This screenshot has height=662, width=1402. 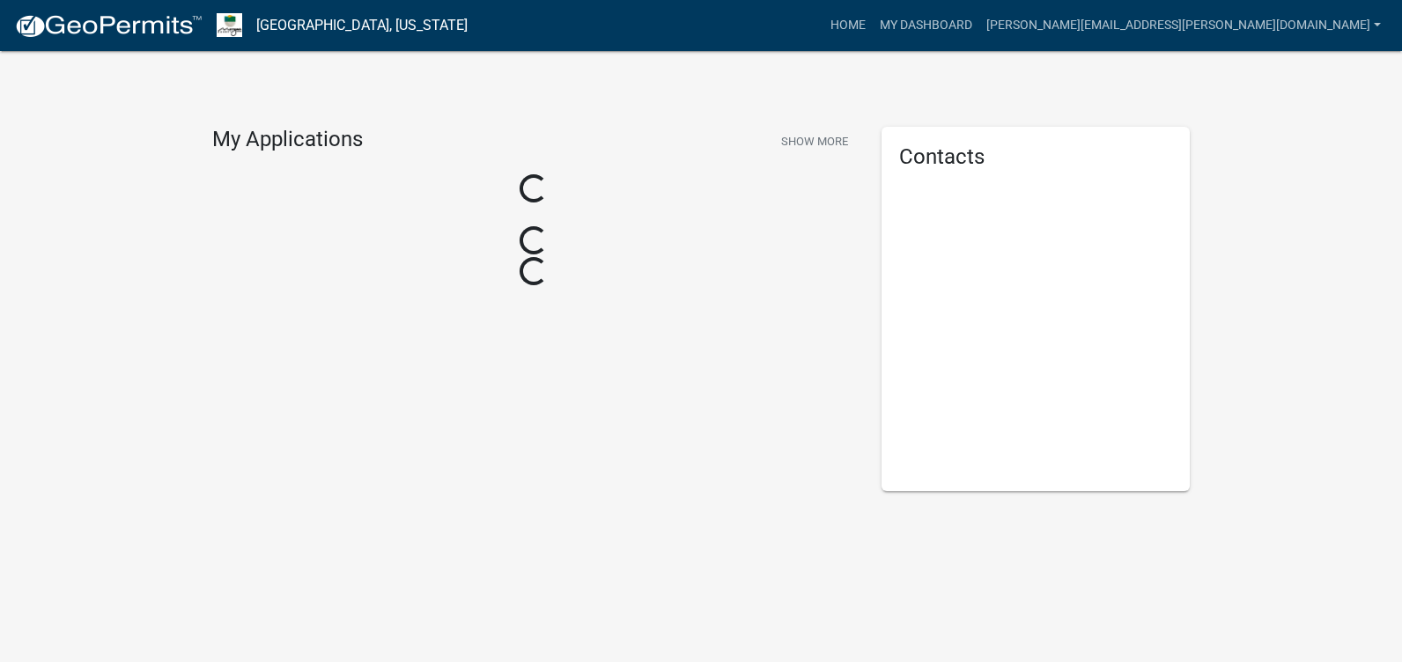 What do you see at coordinates (926, 26) in the screenshot?
I see `a: My Dashboard` at bounding box center [926, 26].